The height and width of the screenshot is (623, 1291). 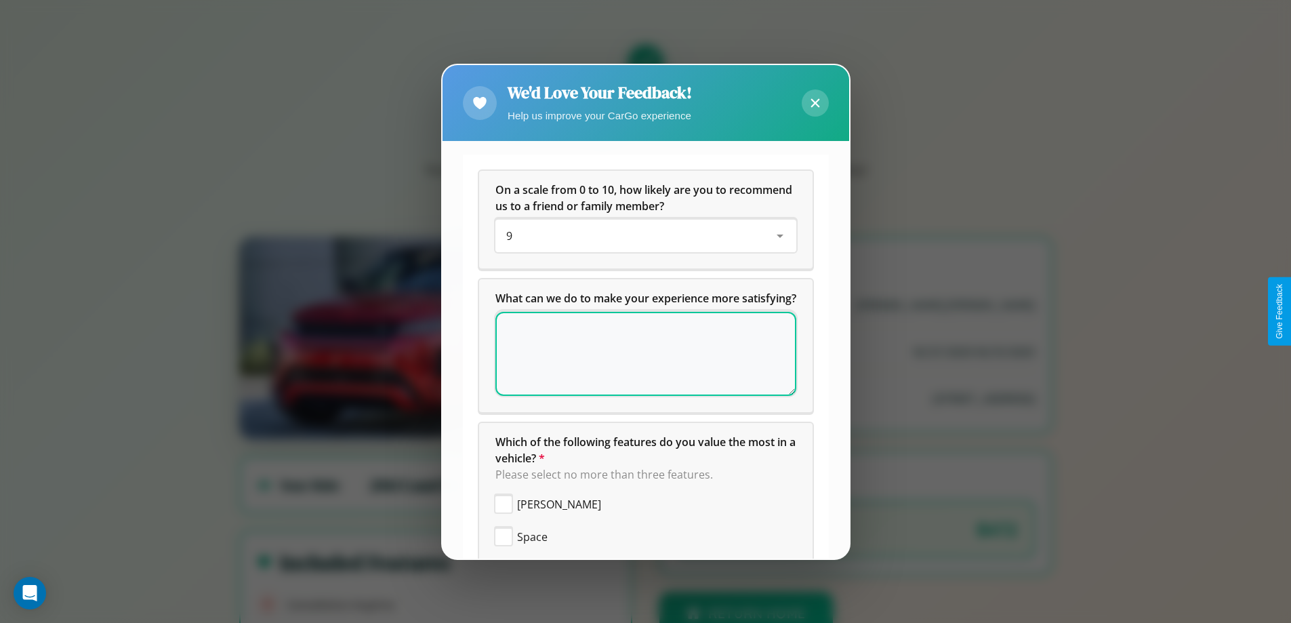 I want to click on h5: On a scale from 0 to 10, how likely are you to recommend us to a friend or family member?, so click(x=646, y=198).